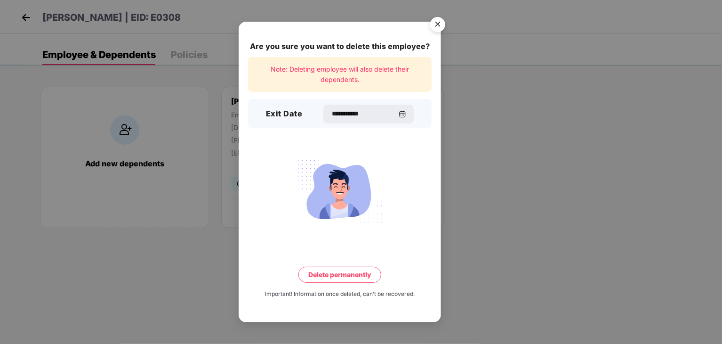 The width and height of the screenshot is (722, 344). What do you see at coordinates (340, 74) in the screenshot?
I see `div: Note: Deleting employee will also delete their dependents.` at bounding box center [340, 74].